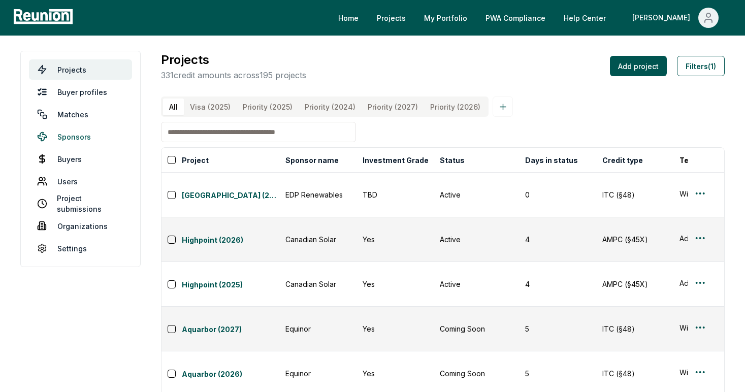 The image size is (745, 392). Describe the element at coordinates (80, 181) in the screenshot. I see `a: Users` at that location.